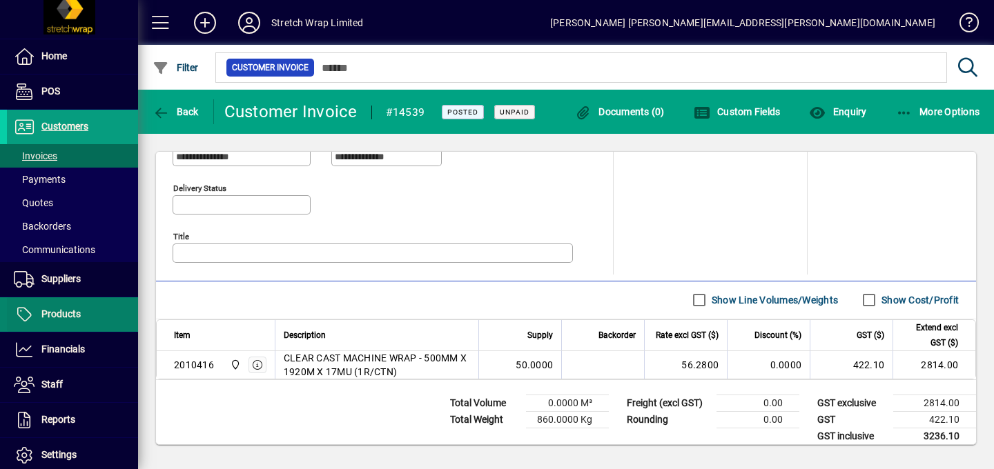 The height and width of the screenshot is (469, 994). Describe the element at coordinates (72, 180) in the screenshot. I see `a: Payments` at that location.